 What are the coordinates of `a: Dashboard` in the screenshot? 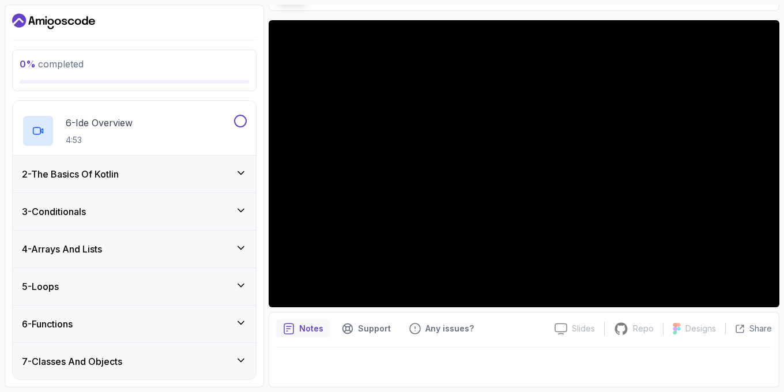 It's located at (54, 21).